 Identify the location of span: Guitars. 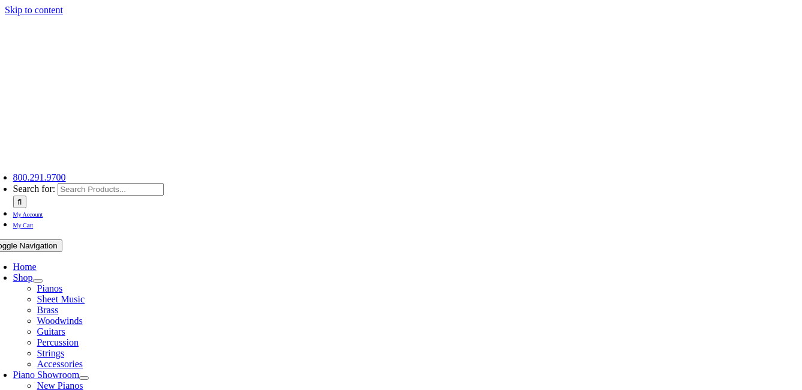
(51, 331).